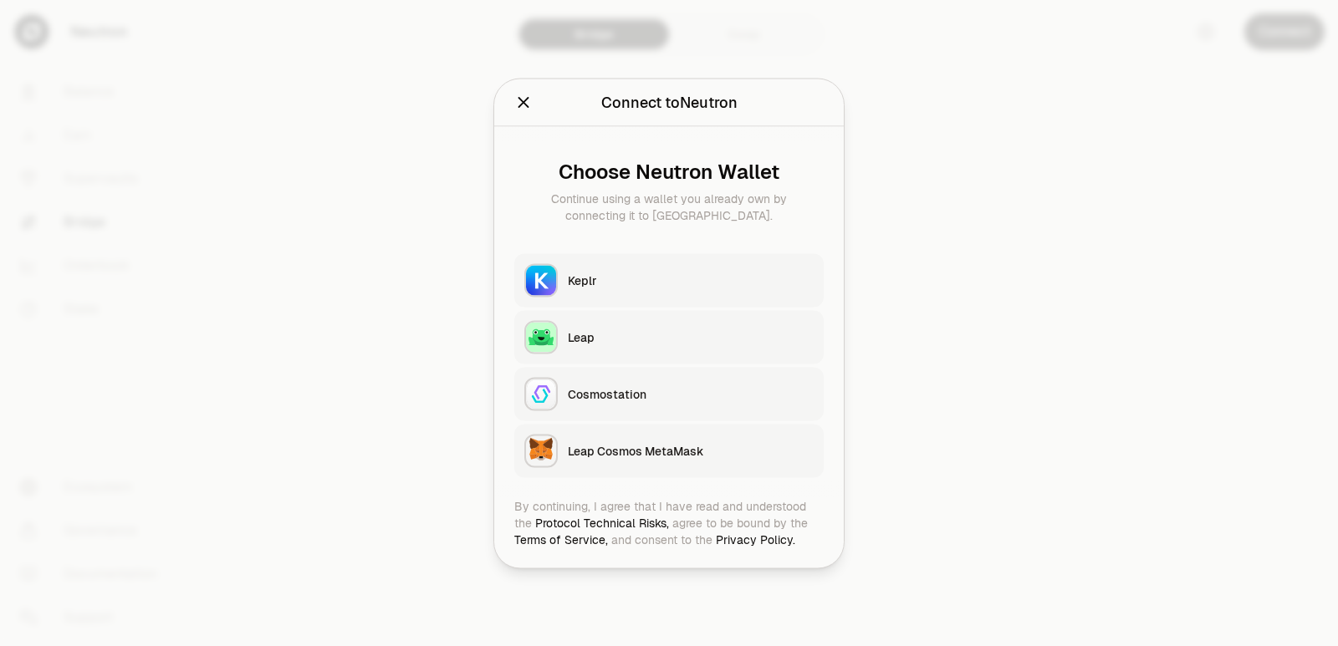 This screenshot has width=1338, height=646. What do you see at coordinates (669, 451) in the screenshot?
I see `button: Leap Cosmos MetaMaskLeap Cosmos MetaMask` at bounding box center [669, 451].